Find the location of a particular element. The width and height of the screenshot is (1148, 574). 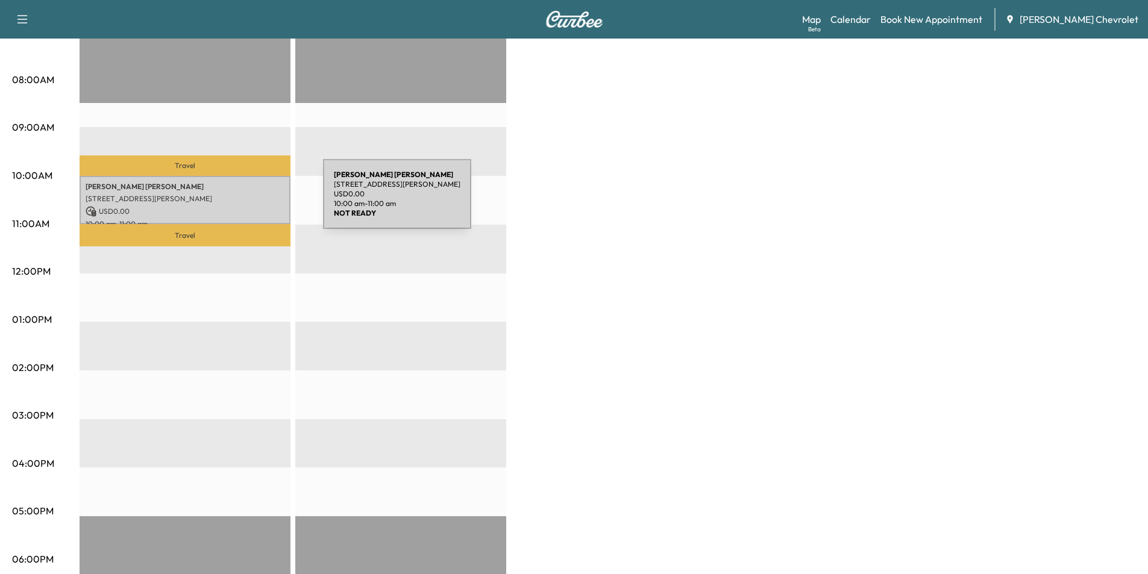

a: Calendar is located at coordinates (850, 19).